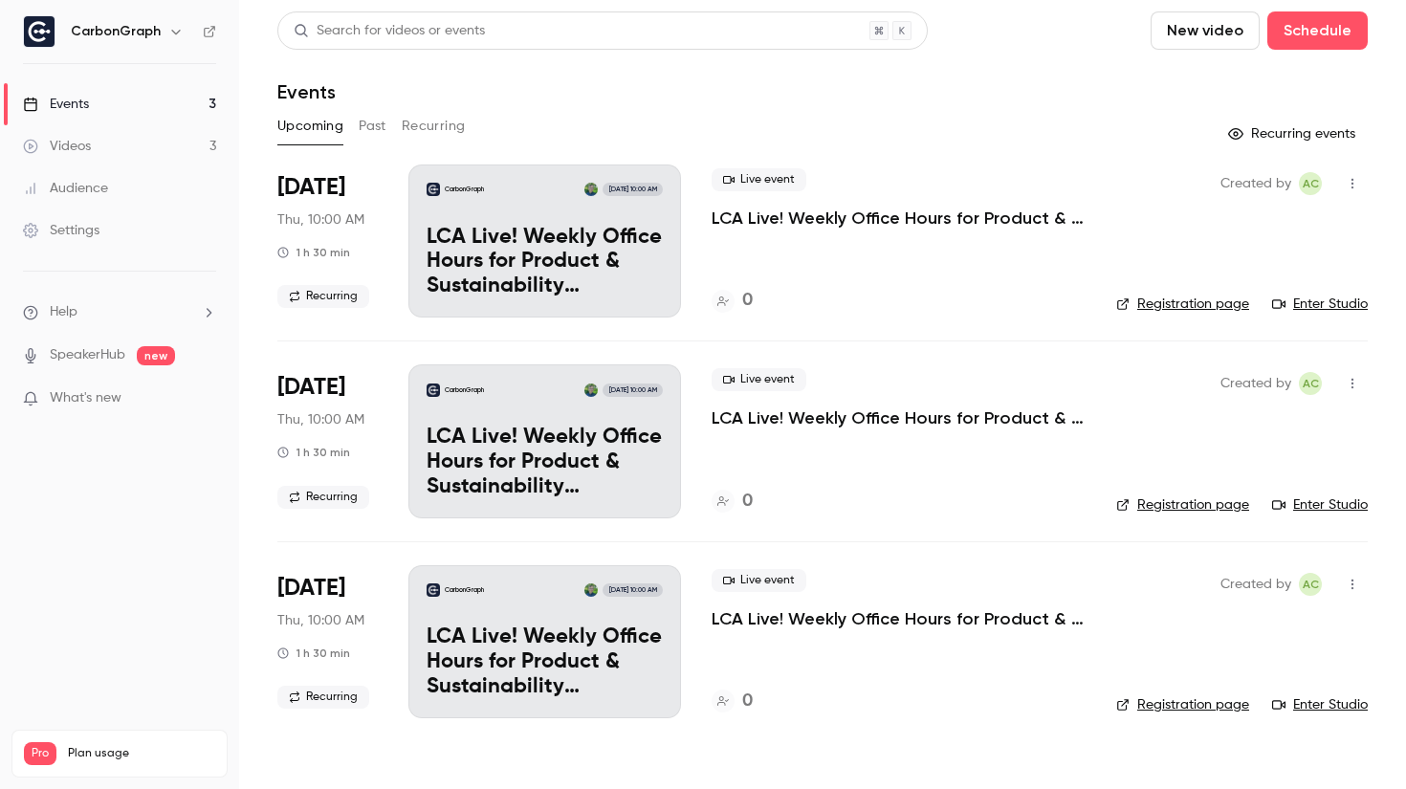 This screenshot has height=789, width=1406. Describe the element at coordinates (1205, 31) in the screenshot. I see `button: New video` at that location.